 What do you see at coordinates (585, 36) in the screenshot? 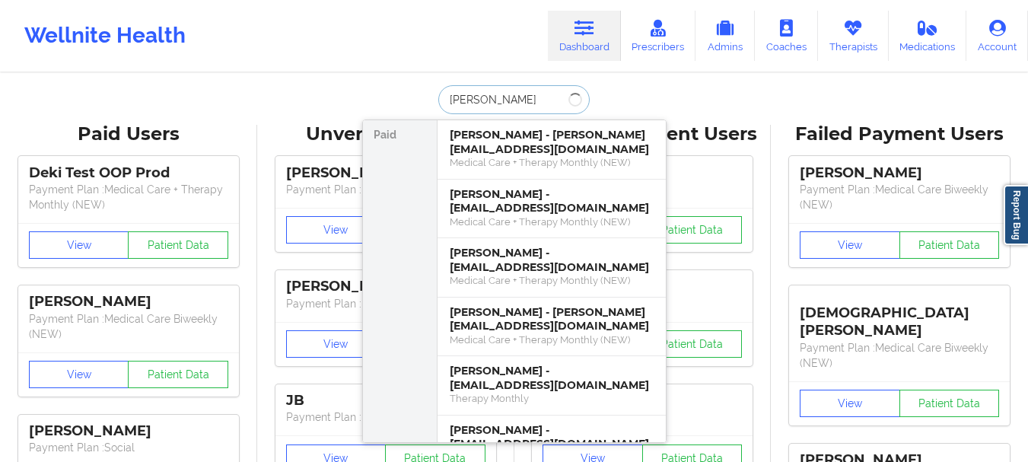
I see `a: Dashboard` at bounding box center [585, 36].